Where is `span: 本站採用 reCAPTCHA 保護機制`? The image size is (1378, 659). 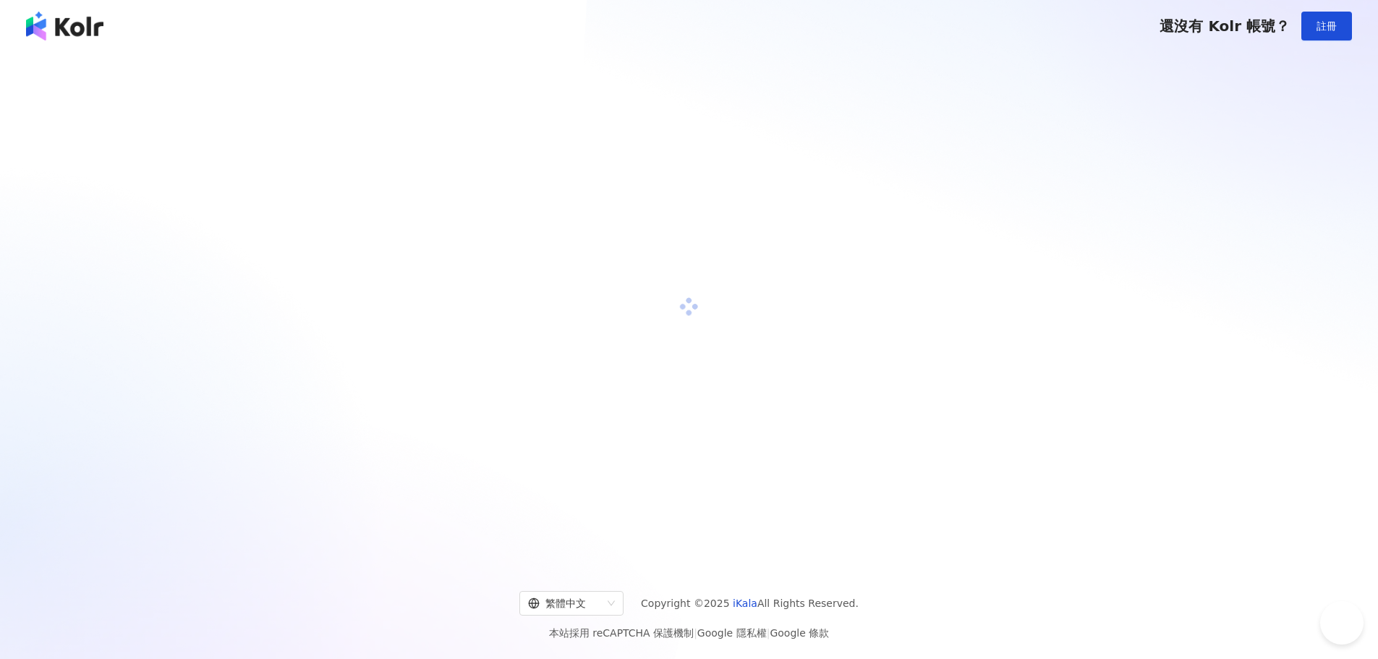 span: 本站採用 reCAPTCHA 保護機制 is located at coordinates (689, 633).